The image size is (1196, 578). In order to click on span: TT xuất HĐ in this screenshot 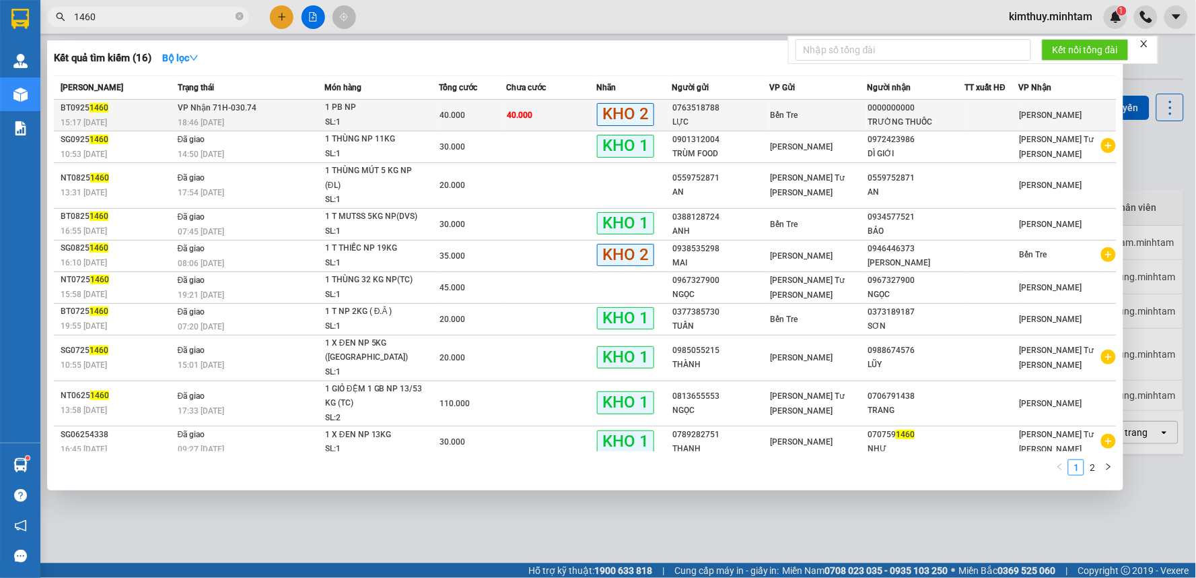, I will do `click(985, 88)`.